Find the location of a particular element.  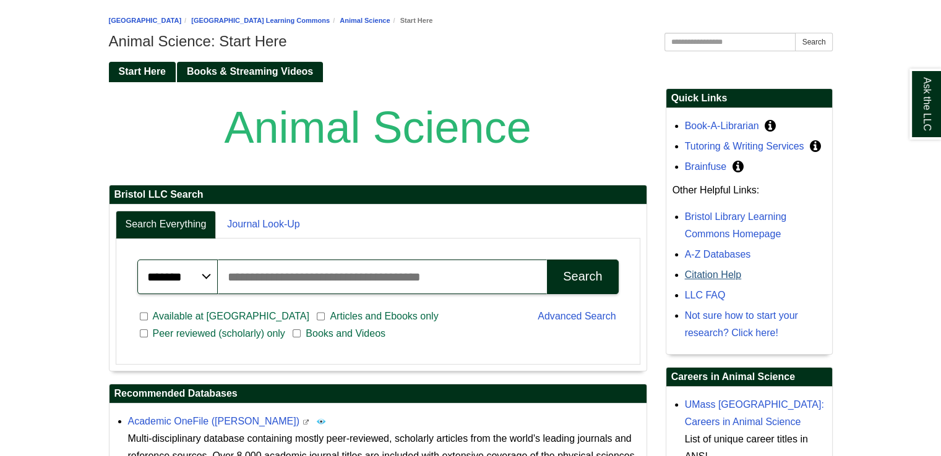

div: Guide Pages is located at coordinates (471, 71).